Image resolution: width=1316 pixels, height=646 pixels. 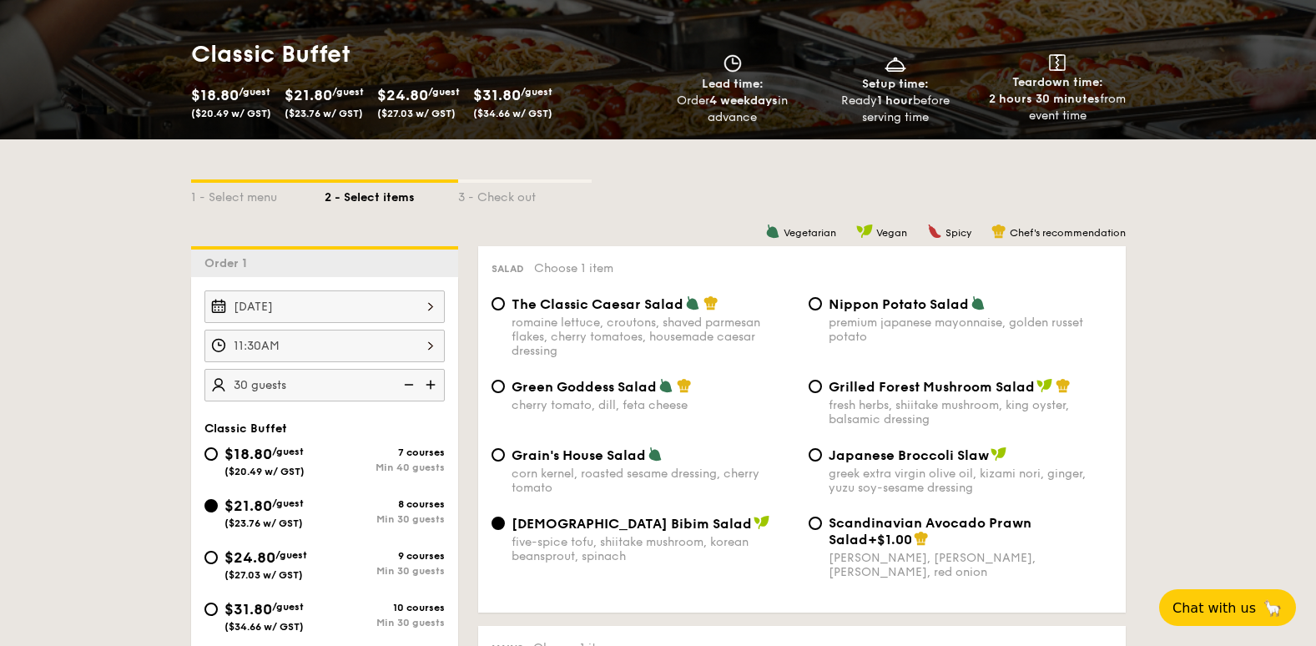 What do you see at coordinates (815, 455) in the screenshot?
I see `input: Japanese Broccoli Slawgreek extra virgin olive oil, kizami nori, ginger, yuzu soy-sesame dressing` at bounding box center [815, 455].